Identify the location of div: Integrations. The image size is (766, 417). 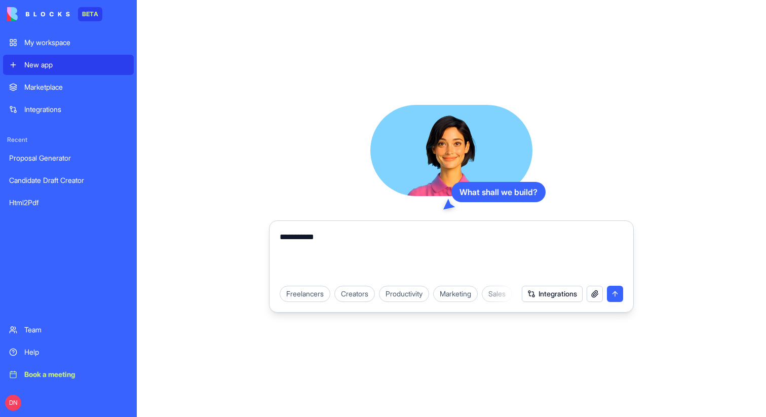
(76, 109).